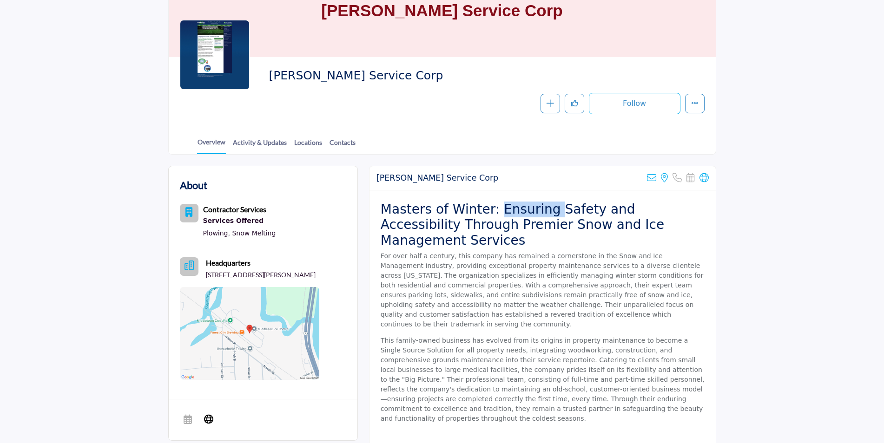 This screenshot has width=884, height=443. I want to click on div: Services Offered refers to the specific products, assistance, or expertise a business provides to..., so click(239, 221).